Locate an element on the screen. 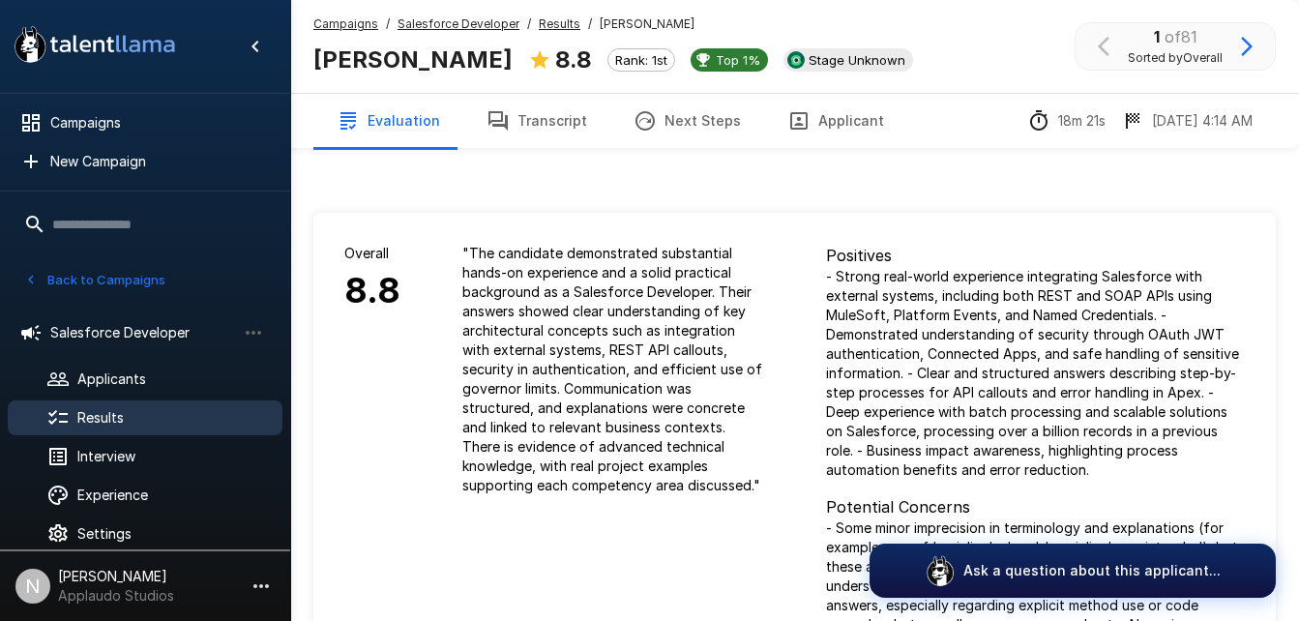 The width and height of the screenshot is (1299, 621). div: The time between starting and completing the interview is located at coordinates (1066, 121).